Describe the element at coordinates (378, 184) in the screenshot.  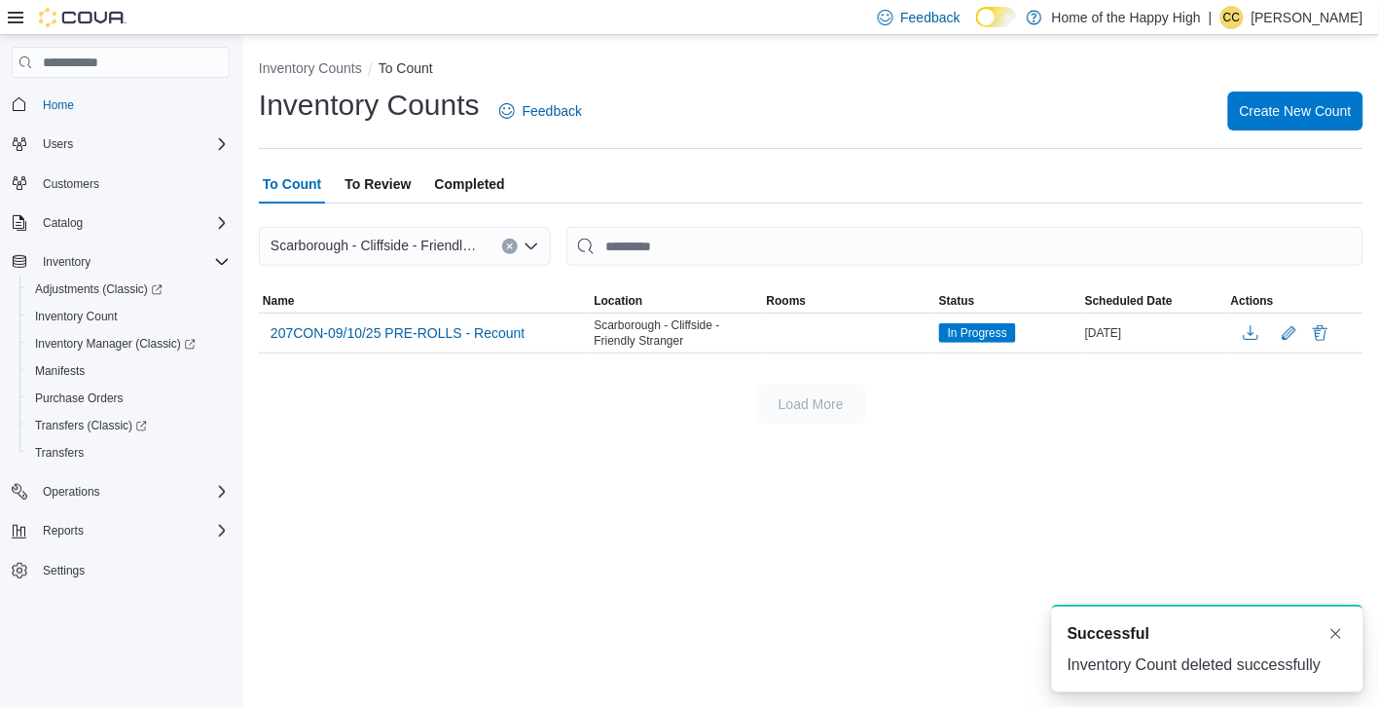
I see `span: To Review` at that location.